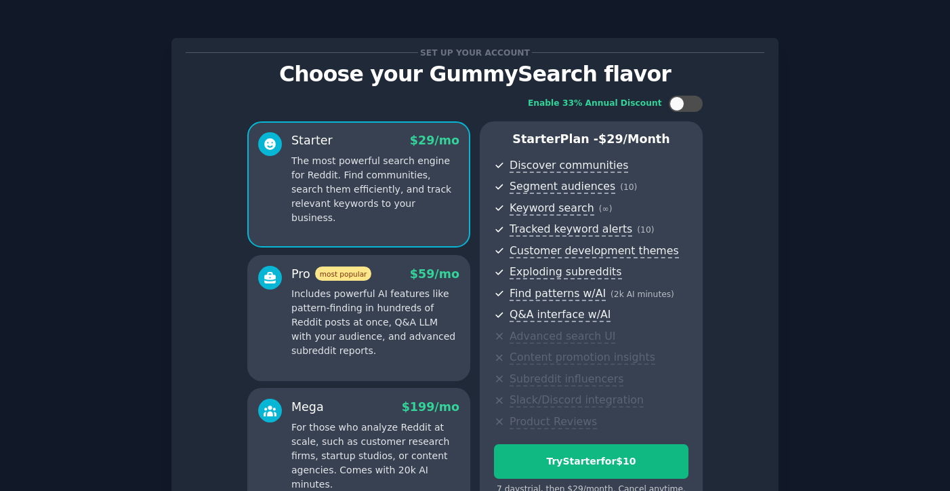 The width and height of the screenshot is (950, 491). What do you see at coordinates (552, 208) in the screenshot?
I see `span: Keyword search` at bounding box center [552, 208].